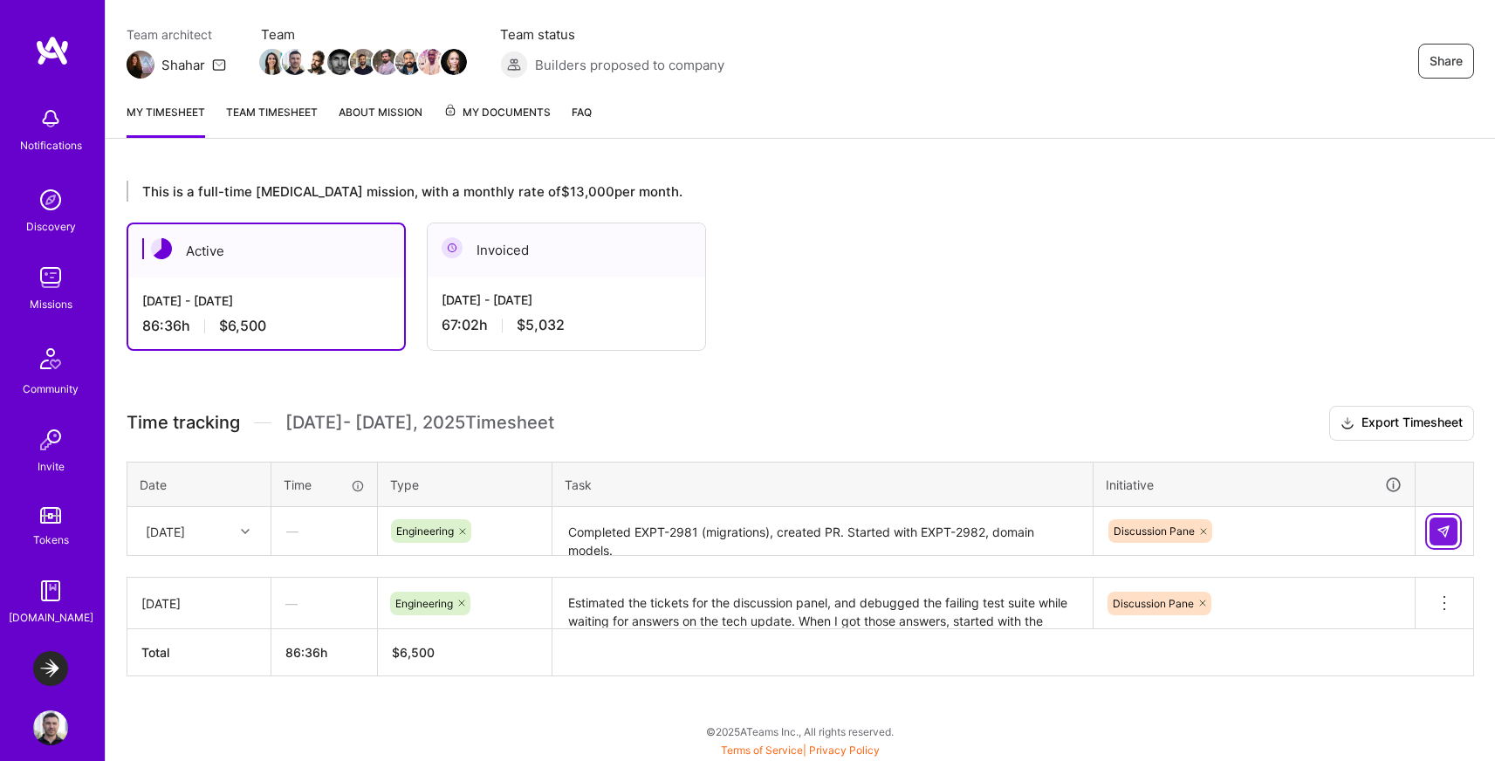 This screenshot has height=761, width=1495. Describe the element at coordinates (183, 422) in the screenshot. I see `span: Time tracking` at that location.